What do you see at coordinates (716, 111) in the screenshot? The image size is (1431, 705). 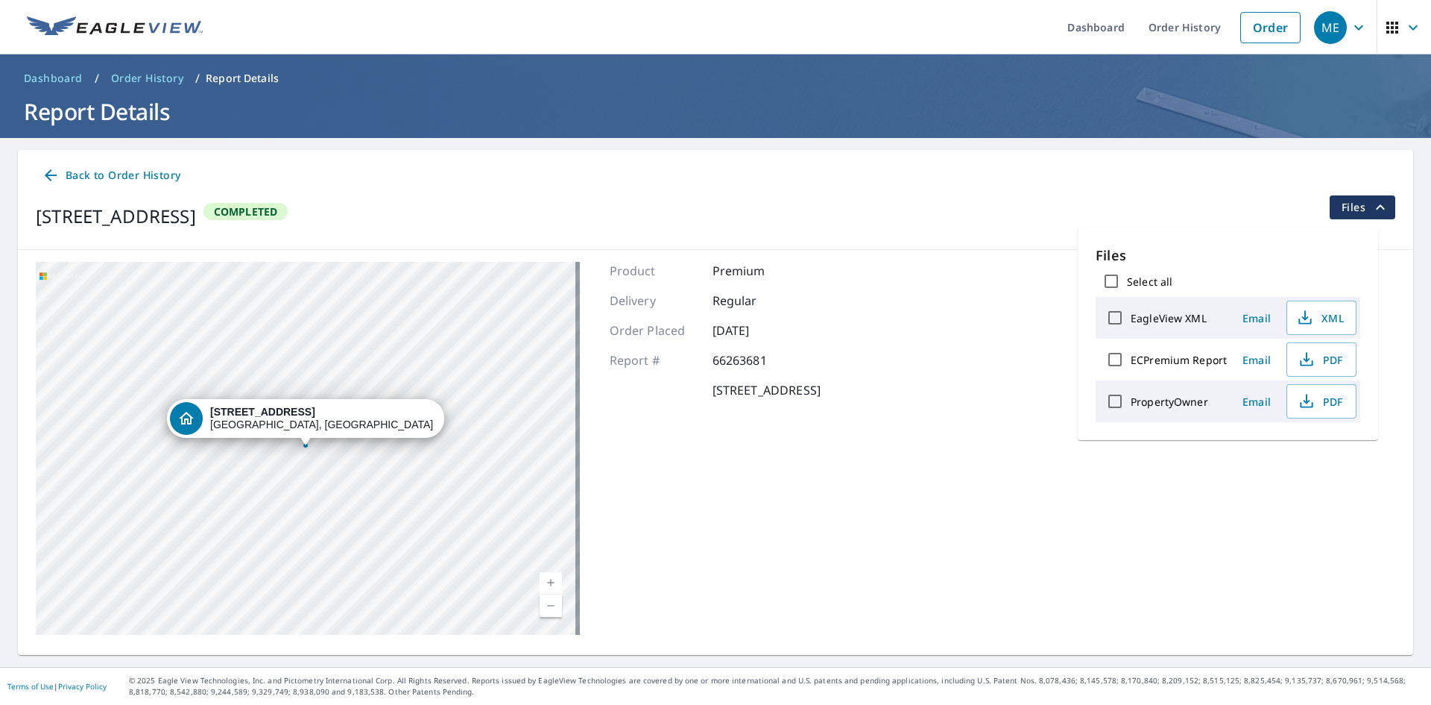 I see `h1: Report Details` at bounding box center [716, 111].